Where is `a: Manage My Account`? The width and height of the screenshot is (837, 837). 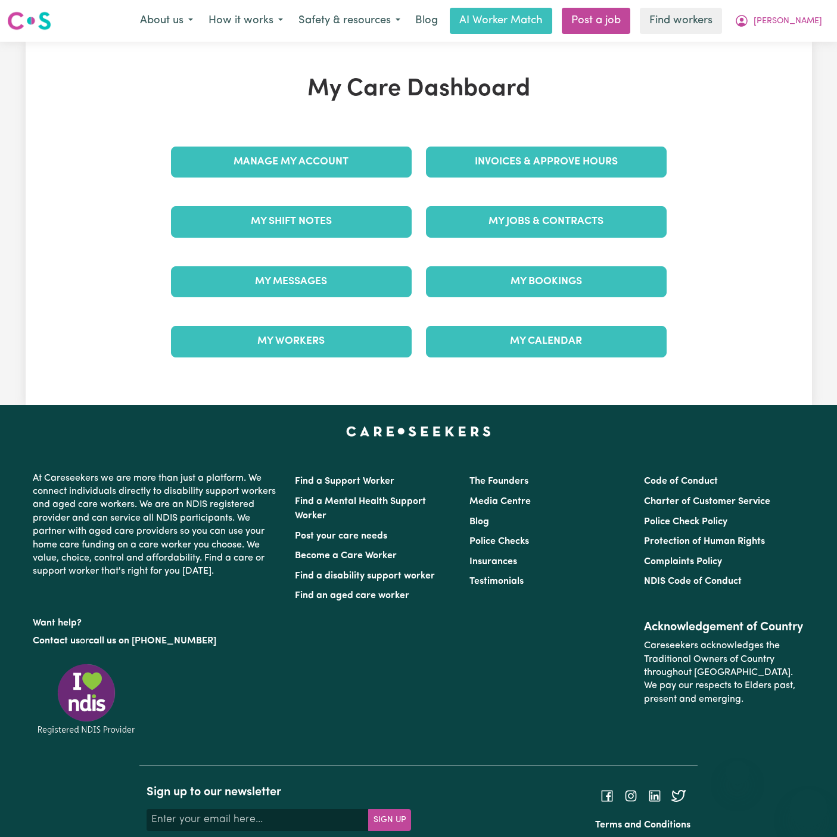
a: Manage My Account is located at coordinates (291, 162).